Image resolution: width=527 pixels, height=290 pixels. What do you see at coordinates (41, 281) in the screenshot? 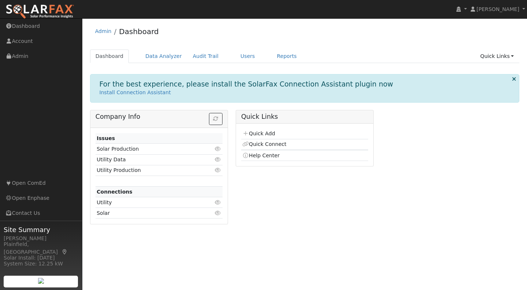
I see `img: retrieve` at bounding box center [41, 281].